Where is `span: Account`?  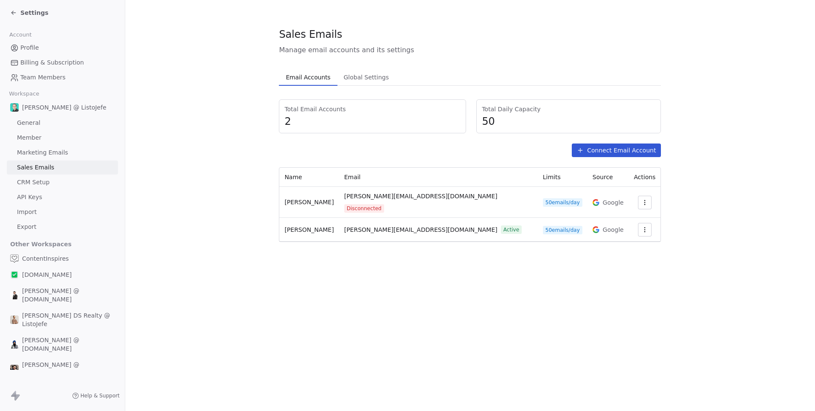 span: Account is located at coordinates (20, 35).